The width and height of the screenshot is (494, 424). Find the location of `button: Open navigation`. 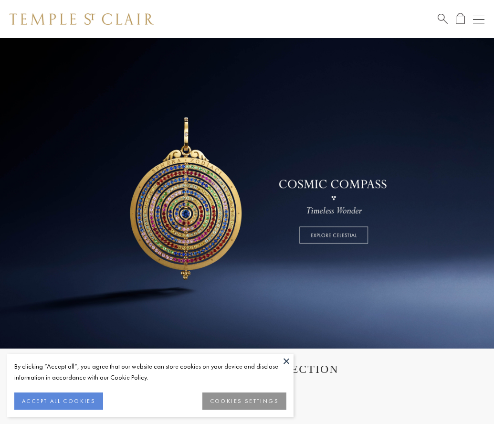

button: Open navigation is located at coordinates (479, 19).